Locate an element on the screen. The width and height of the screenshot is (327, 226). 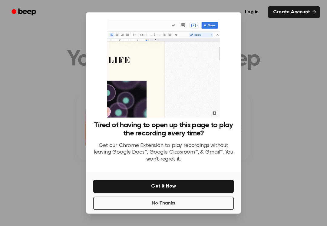
a: Beep is located at coordinates (24, 12).